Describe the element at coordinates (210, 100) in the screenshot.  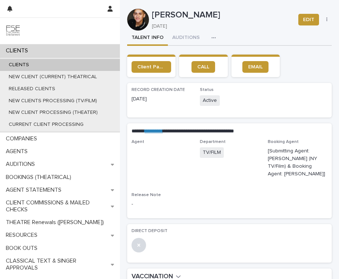
I see `span: Active` at that location.